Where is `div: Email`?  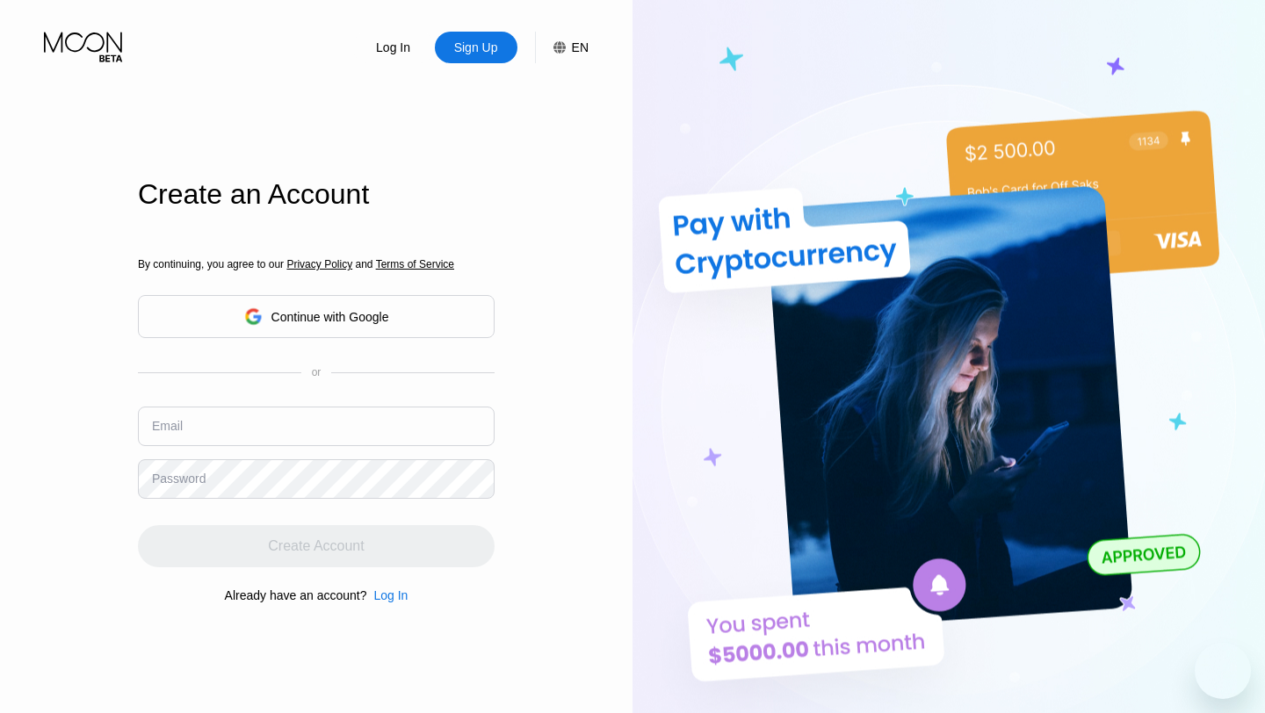 div: Email is located at coordinates (167, 426).